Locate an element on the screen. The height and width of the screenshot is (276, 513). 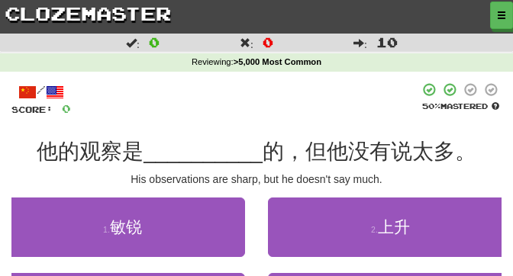
span: 的，但他没有说太多。 is located at coordinates (369, 151).